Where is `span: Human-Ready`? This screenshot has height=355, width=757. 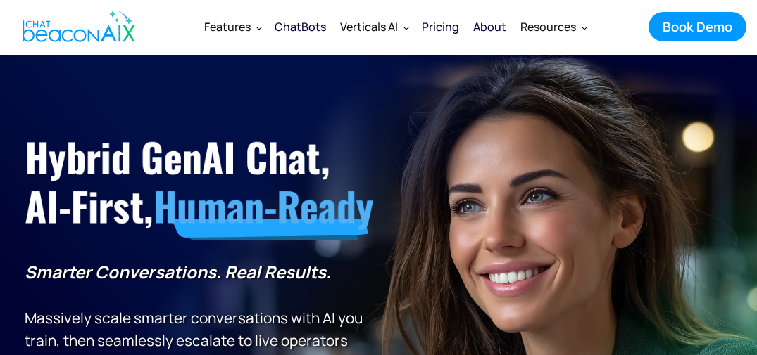
span: Human-Ready is located at coordinates (263, 206).